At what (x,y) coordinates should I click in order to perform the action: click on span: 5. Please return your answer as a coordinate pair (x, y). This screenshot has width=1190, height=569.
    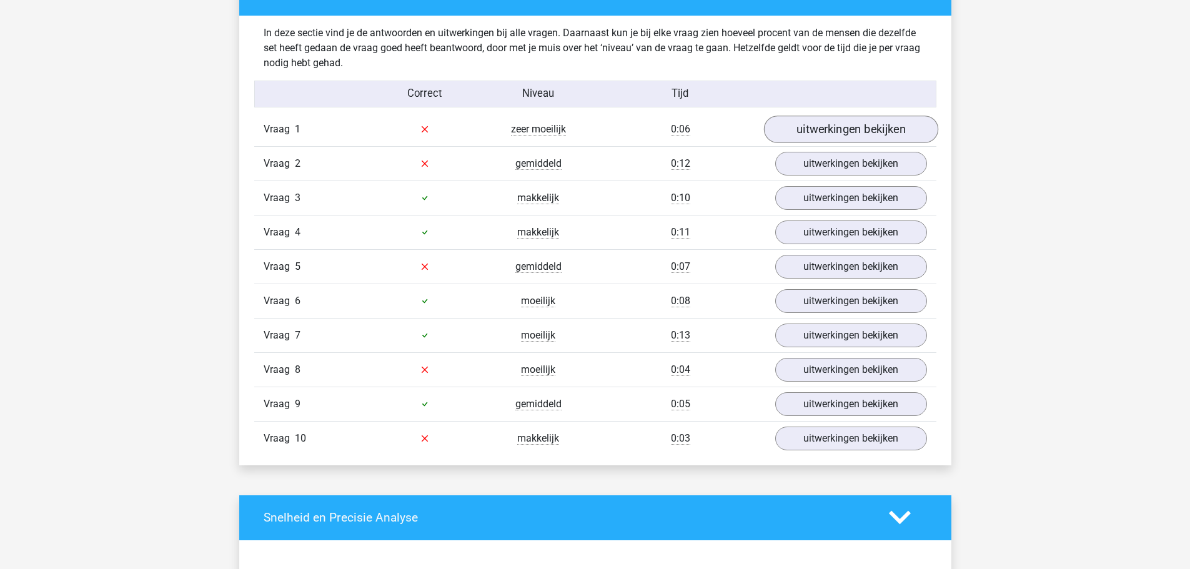
    Looking at the image, I should click on (297, 266).